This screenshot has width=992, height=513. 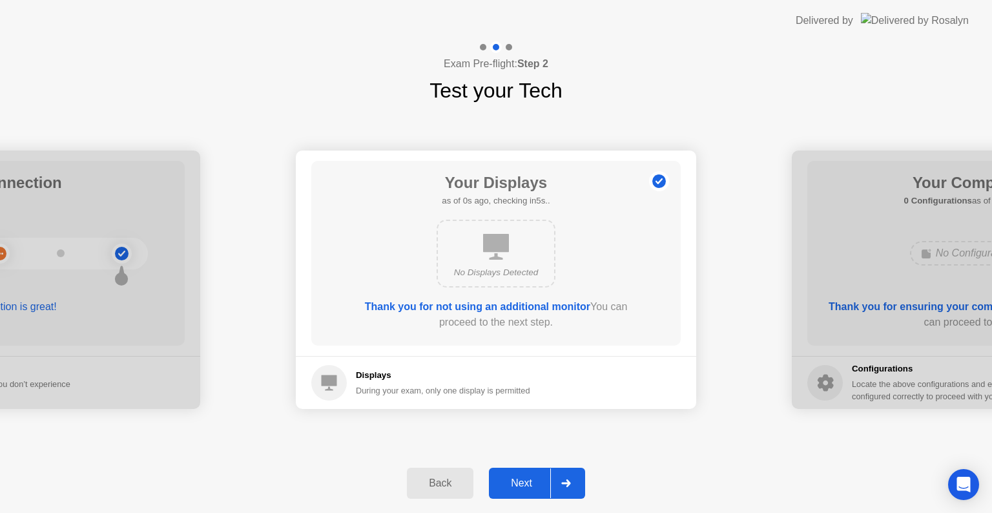 I want to click on div: Delivered by, so click(x=824, y=21).